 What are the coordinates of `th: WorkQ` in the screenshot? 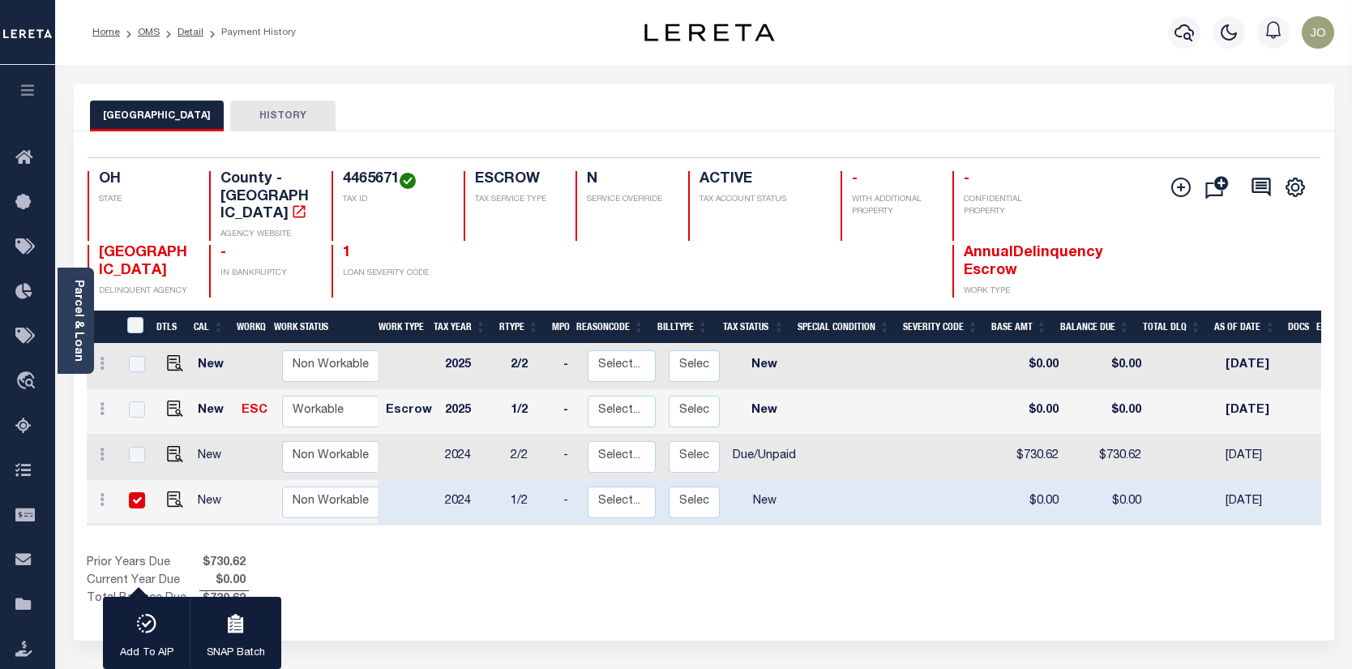 It's located at (249, 327).